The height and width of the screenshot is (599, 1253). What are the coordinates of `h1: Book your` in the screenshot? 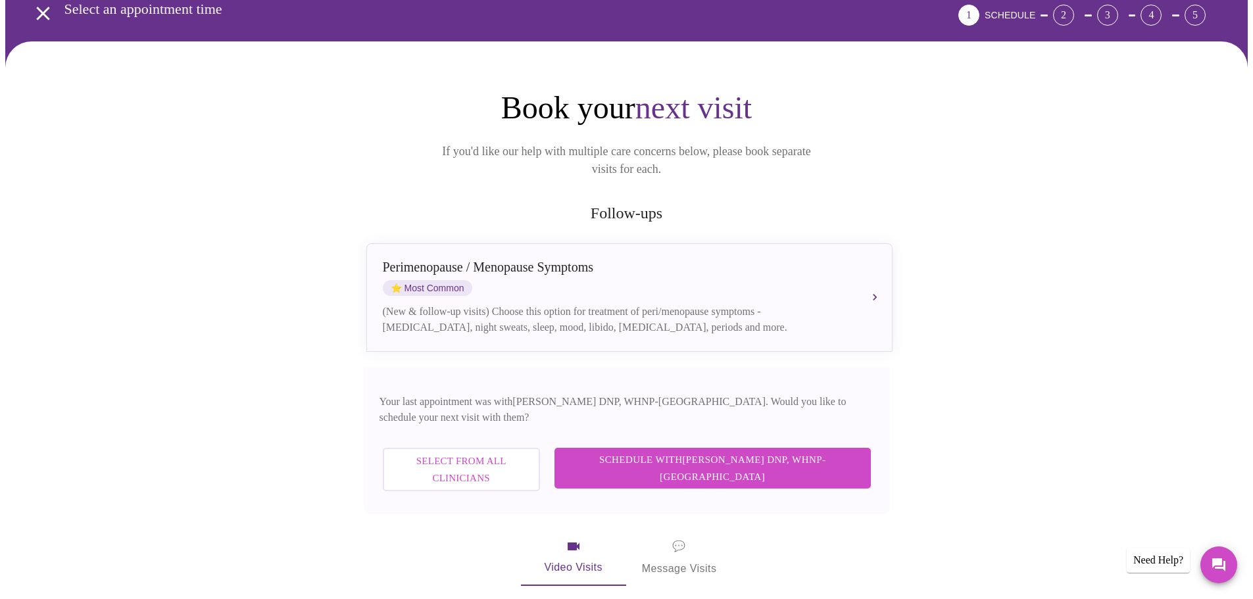 It's located at (627, 108).